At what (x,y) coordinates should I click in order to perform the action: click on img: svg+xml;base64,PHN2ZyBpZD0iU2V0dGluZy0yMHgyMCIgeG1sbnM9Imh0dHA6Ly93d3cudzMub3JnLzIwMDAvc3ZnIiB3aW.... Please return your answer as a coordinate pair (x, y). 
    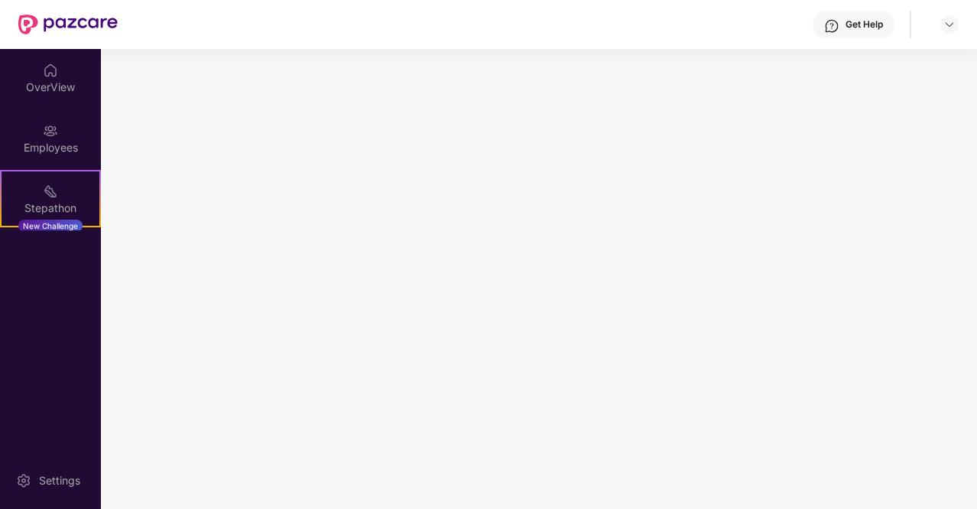
    Looking at the image, I should click on (24, 480).